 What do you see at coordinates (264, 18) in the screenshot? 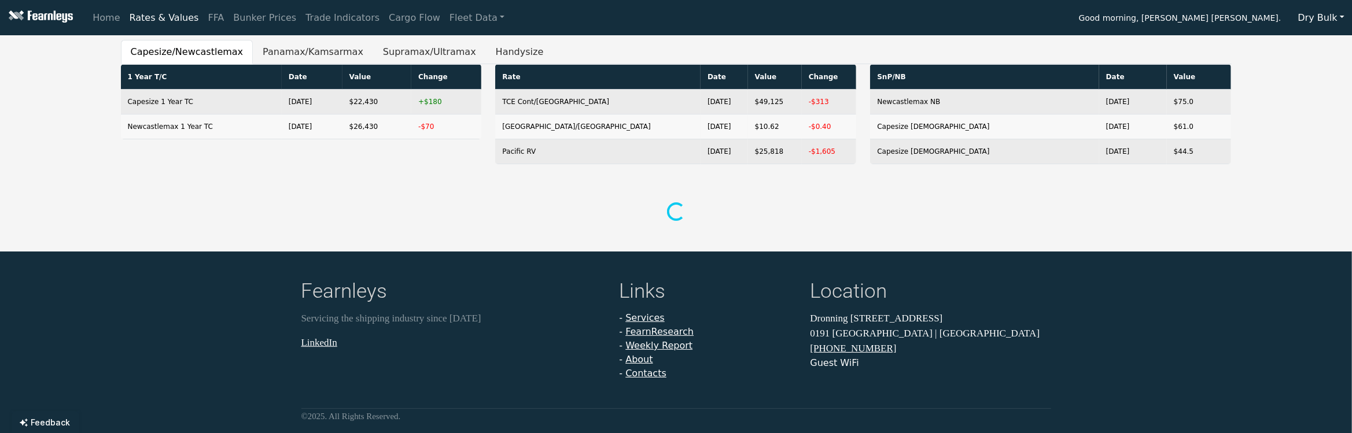
I see `a: Bunker Prices` at bounding box center [264, 18].